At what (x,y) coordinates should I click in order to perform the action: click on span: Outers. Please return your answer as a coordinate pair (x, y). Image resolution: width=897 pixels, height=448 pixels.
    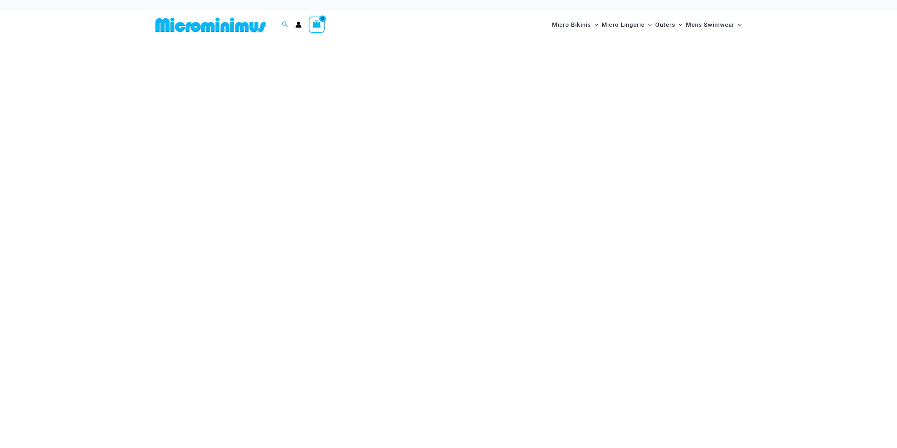
    Looking at the image, I should click on (665, 25).